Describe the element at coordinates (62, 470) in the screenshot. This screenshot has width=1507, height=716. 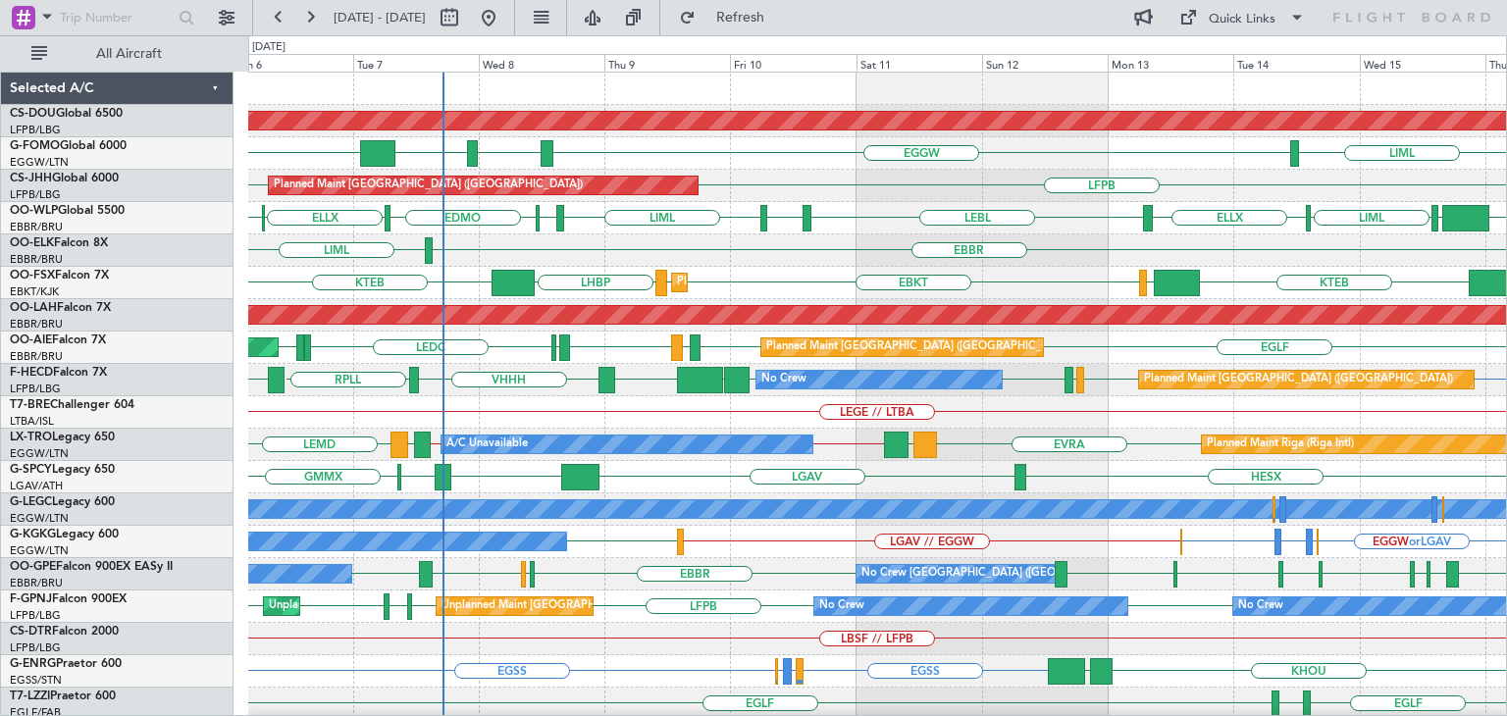
I see `a: G-SPCYLegacy 650` at that location.